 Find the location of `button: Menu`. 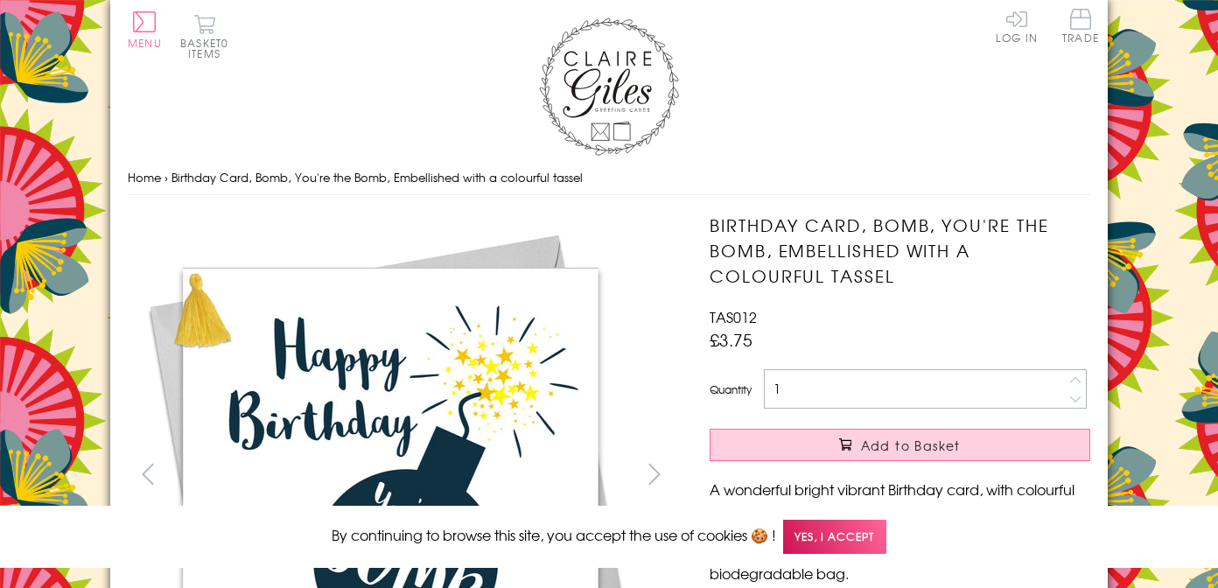

button: Menu is located at coordinates (144, 30).